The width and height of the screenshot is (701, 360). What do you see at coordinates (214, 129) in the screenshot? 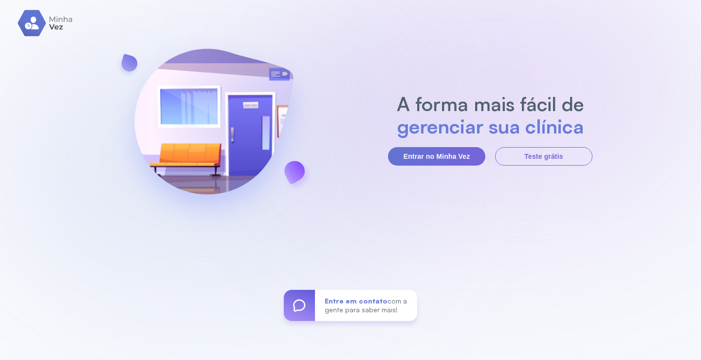
I see `img: banner-login.svg` at bounding box center [214, 129].